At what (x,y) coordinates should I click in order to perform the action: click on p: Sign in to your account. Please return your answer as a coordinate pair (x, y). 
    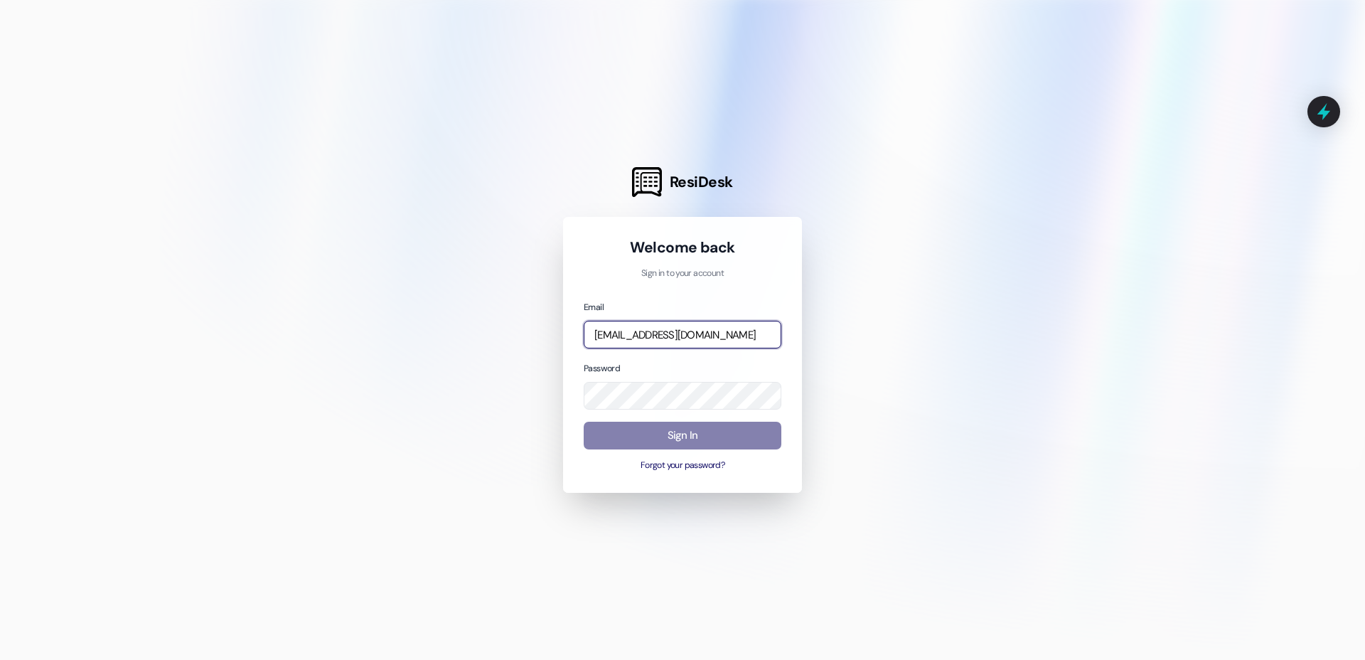
    Looking at the image, I should click on (683, 274).